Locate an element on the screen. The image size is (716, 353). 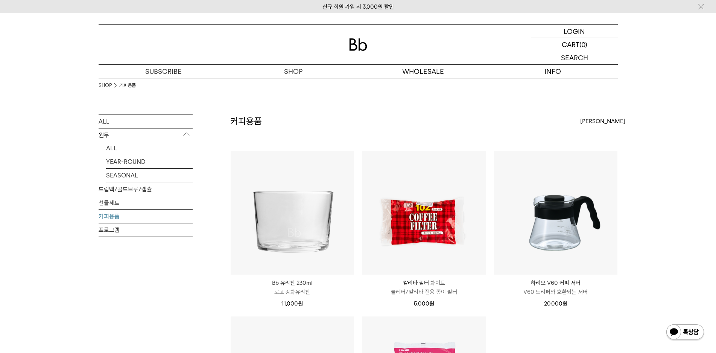
a: LOGIN is located at coordinates (575, 31).